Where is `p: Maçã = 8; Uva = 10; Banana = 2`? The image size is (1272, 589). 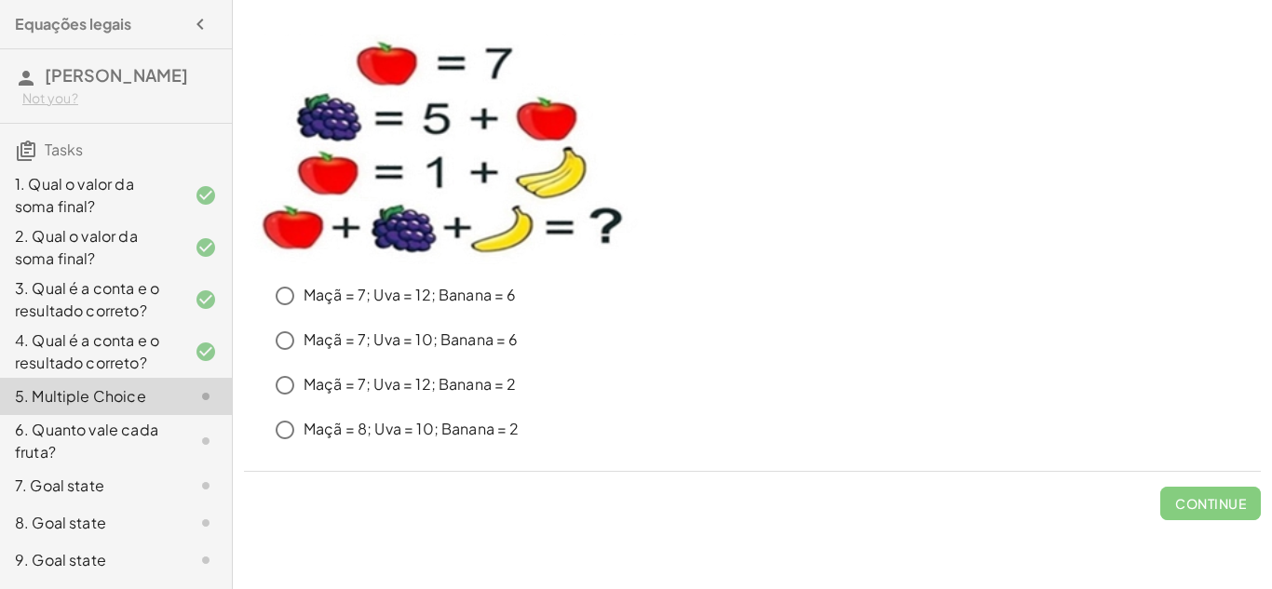
p: Maçã = 8; Uva = 10; Banana = 2 is located at coordinates (412, 429).